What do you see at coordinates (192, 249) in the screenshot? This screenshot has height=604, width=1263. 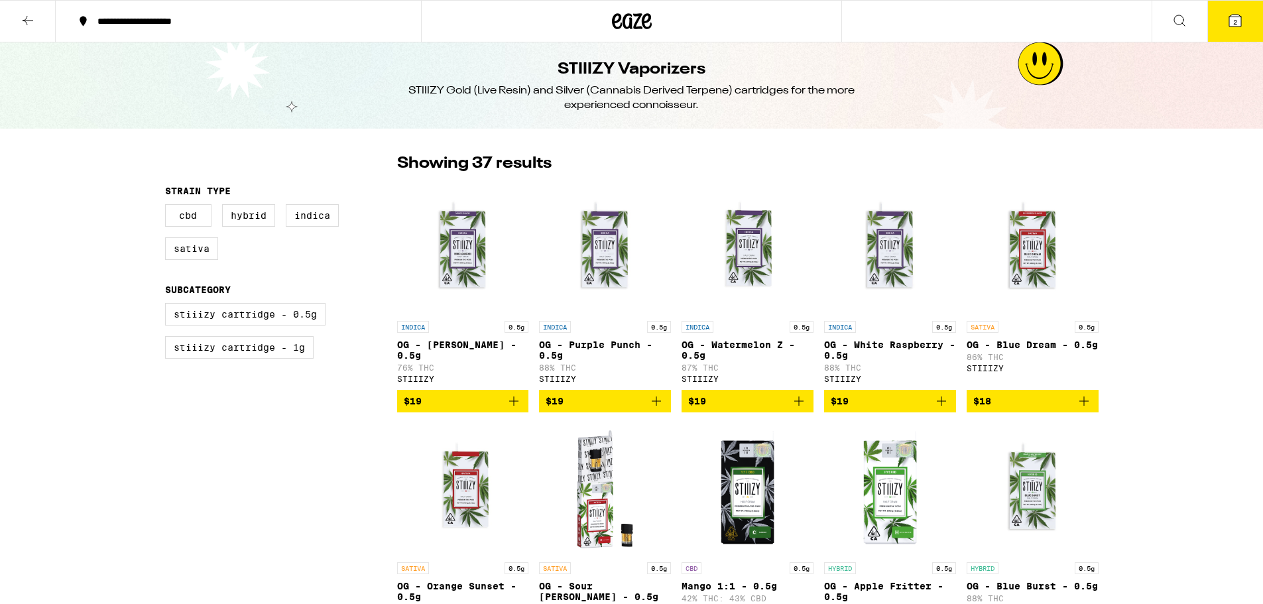 I see `label: Sativa` at bounding box center [192, 249].